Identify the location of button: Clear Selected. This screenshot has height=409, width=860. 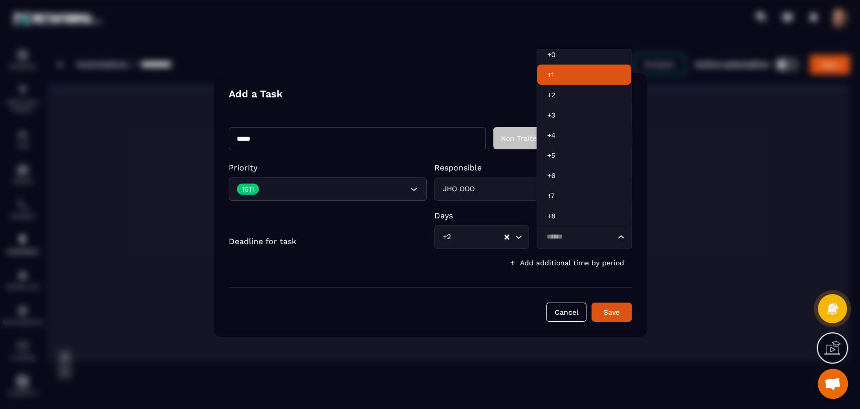
(507, 236).